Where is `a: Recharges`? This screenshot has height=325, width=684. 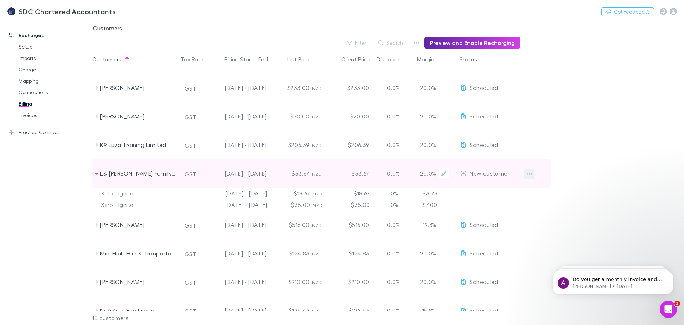 a: Recharges is located at coordinates (49, 35).